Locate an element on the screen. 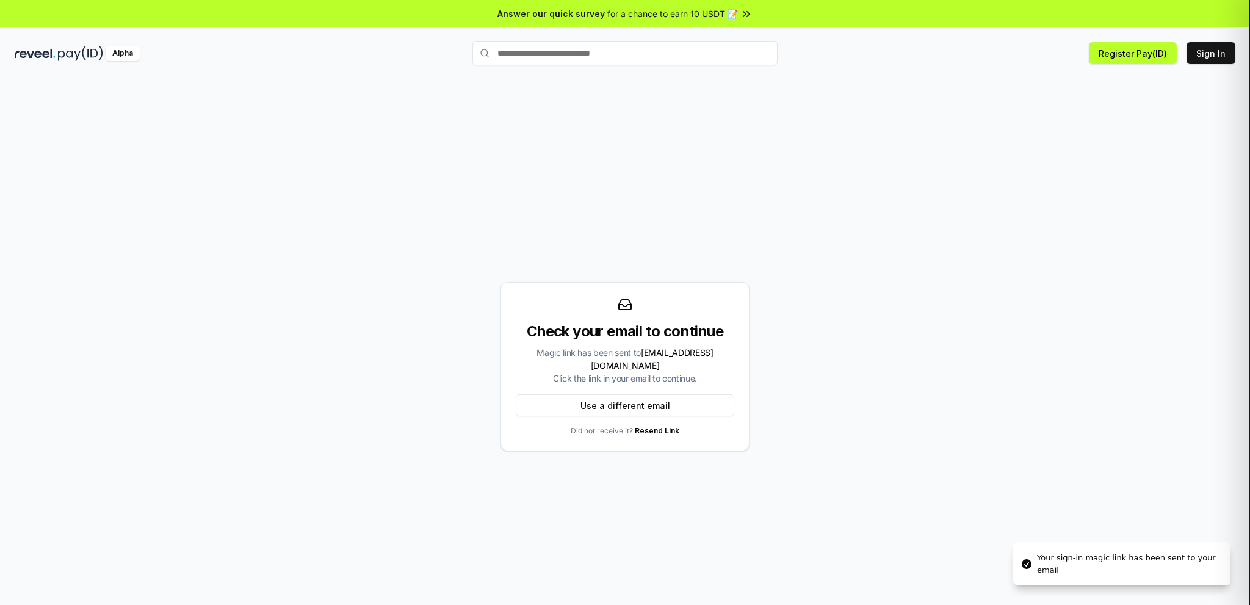 The height and width of the screenshot is (605, 1250). img: pay_id is located at coordinates (81, 53).